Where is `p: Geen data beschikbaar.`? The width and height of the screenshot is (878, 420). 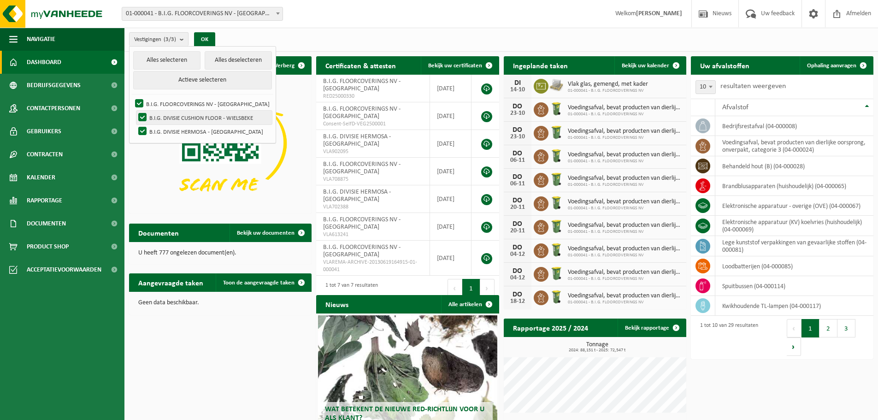 p: Geen data beschikbaar. is located at coordinates (220, 303).